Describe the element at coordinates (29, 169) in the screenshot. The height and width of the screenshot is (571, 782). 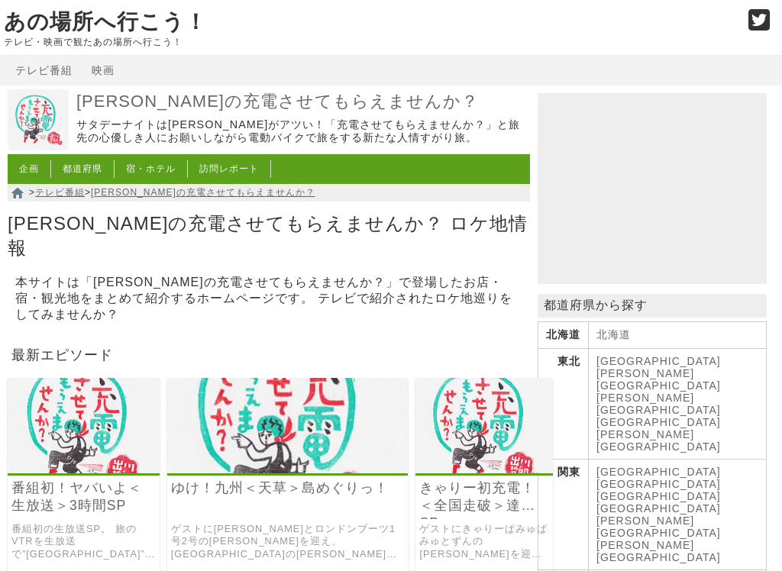
I see `a: 企画` at that location.